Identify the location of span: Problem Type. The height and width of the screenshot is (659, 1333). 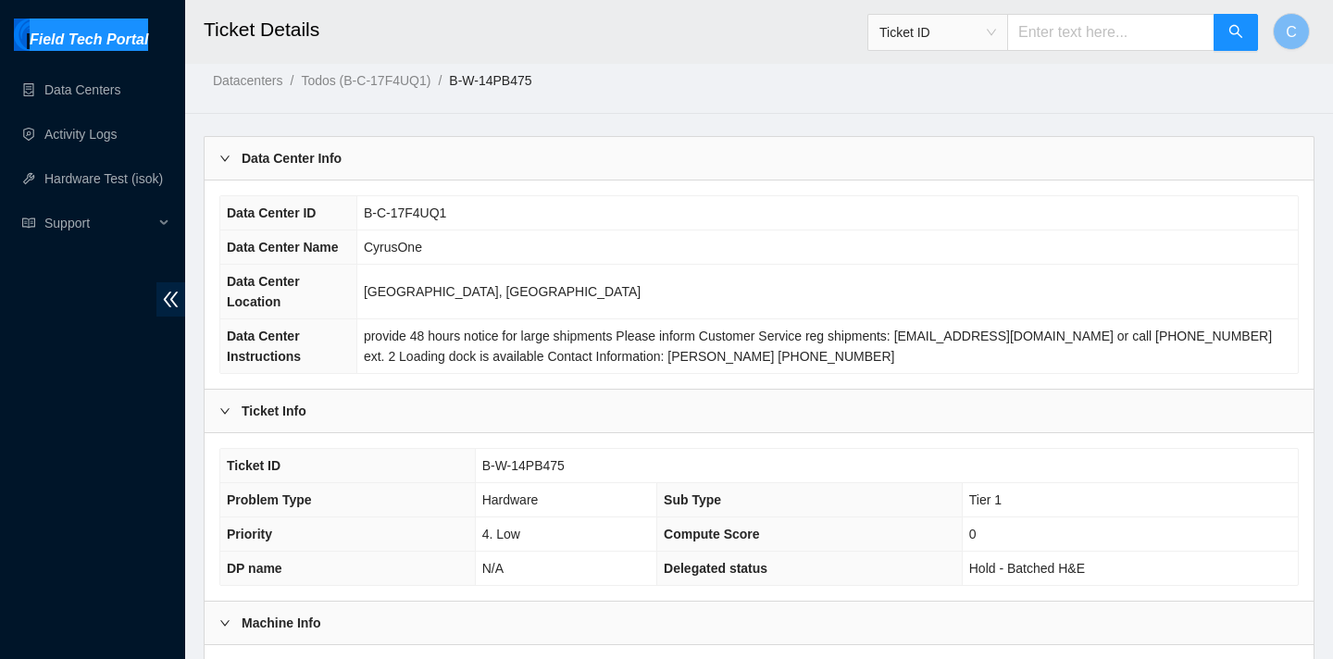
(269, 500).